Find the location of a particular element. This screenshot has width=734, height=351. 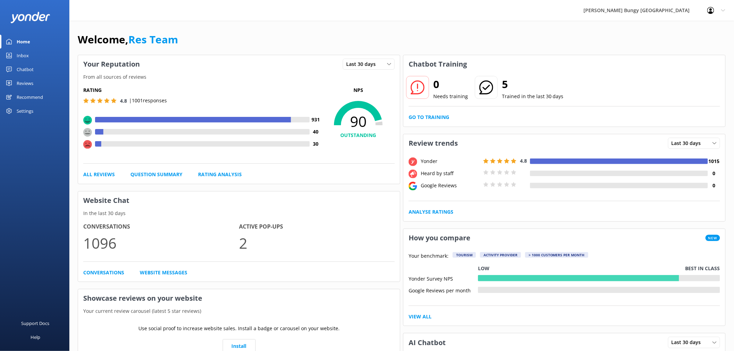

h3: Review trends is located at coordinates (433, 143).